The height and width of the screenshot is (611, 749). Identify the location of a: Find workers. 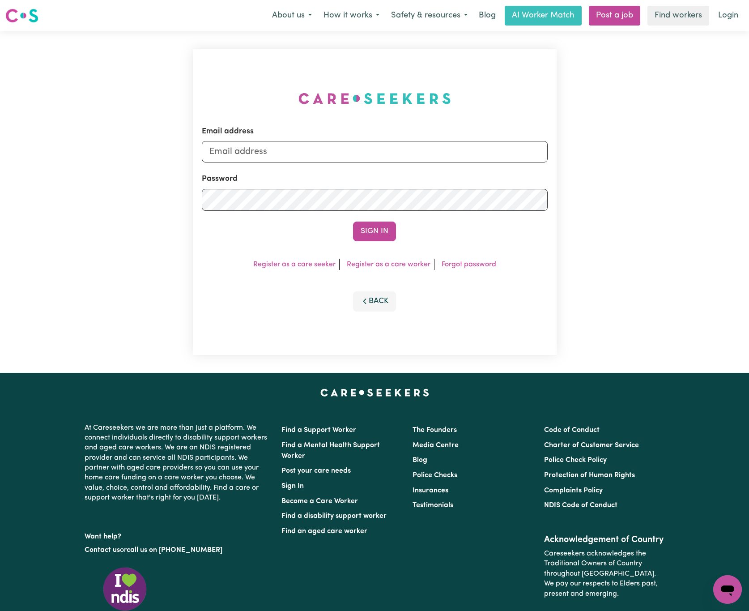
(678, 16).